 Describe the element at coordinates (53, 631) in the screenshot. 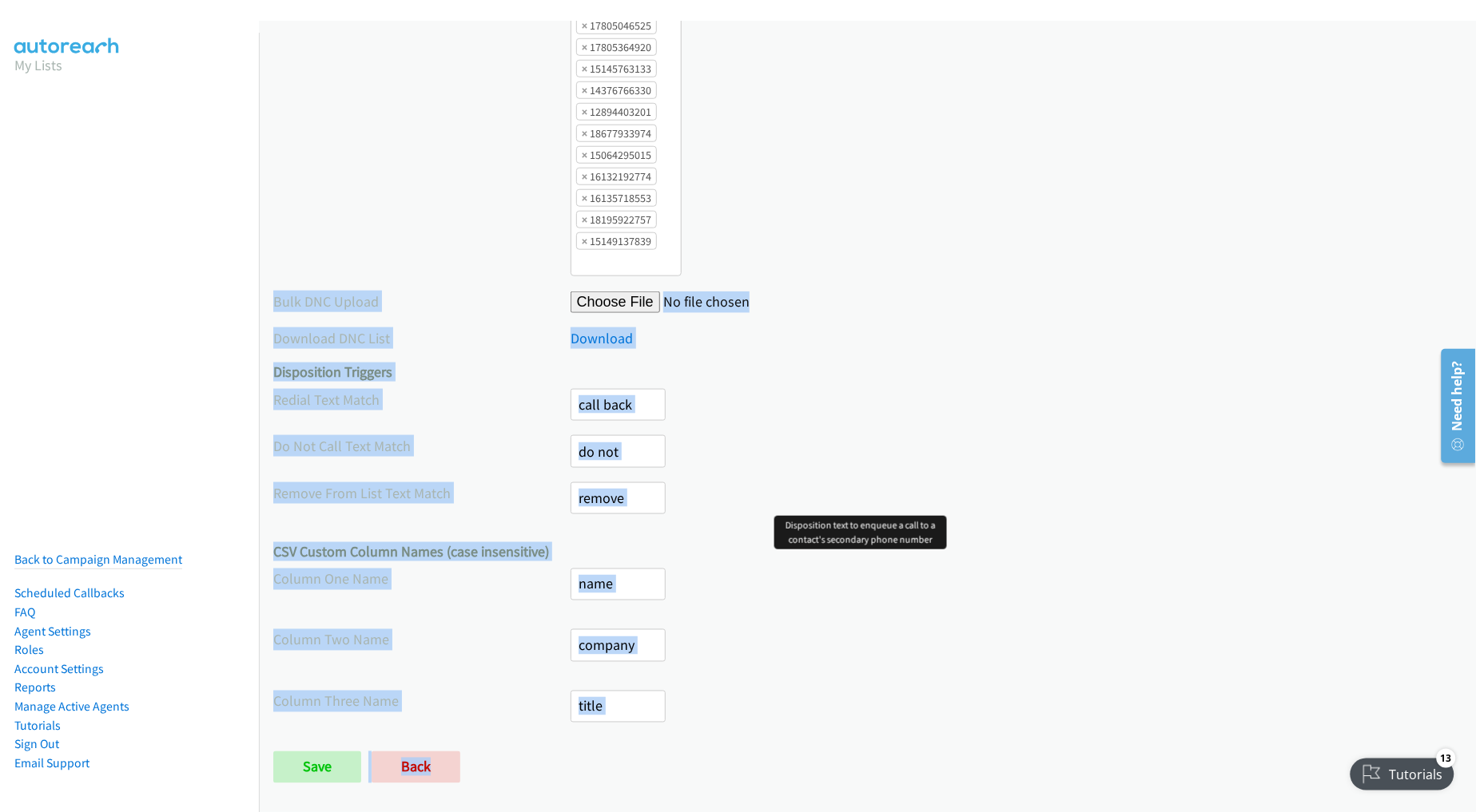

I see `a: Agent Settings` at that location.